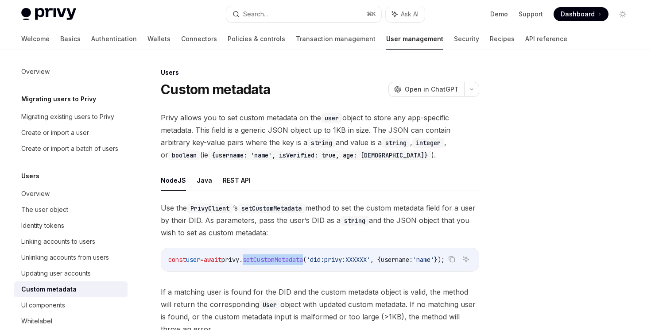 The height and width of the screenshot is (330, 651). I want to click on a: Unlinking accounts from users, so click(71, 258).